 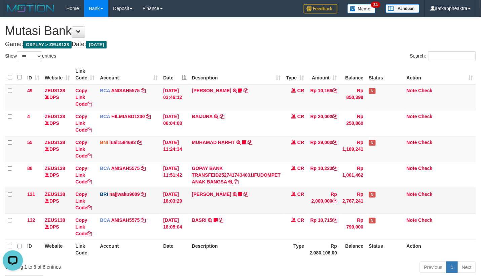 What do you see at coordinates (353, 123) in the screenshot?
I see `td: Rp 250,860` at bounding box center [353, 123].